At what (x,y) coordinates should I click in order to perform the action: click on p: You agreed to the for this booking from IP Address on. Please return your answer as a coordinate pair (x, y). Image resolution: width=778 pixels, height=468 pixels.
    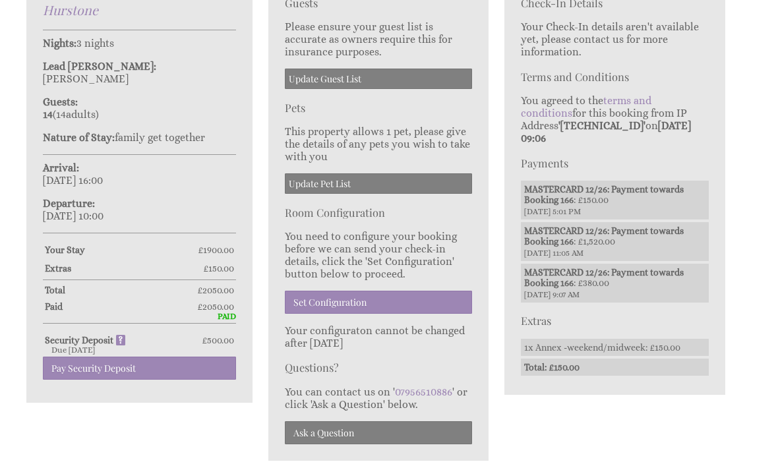
    Looking at the image, I should click on (615, 120).